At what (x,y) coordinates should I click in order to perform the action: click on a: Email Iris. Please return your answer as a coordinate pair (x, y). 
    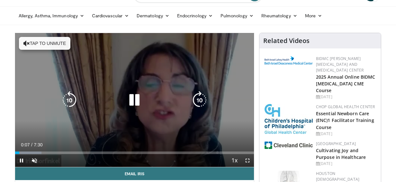
    Looking at the image, I should click on (134, 174).